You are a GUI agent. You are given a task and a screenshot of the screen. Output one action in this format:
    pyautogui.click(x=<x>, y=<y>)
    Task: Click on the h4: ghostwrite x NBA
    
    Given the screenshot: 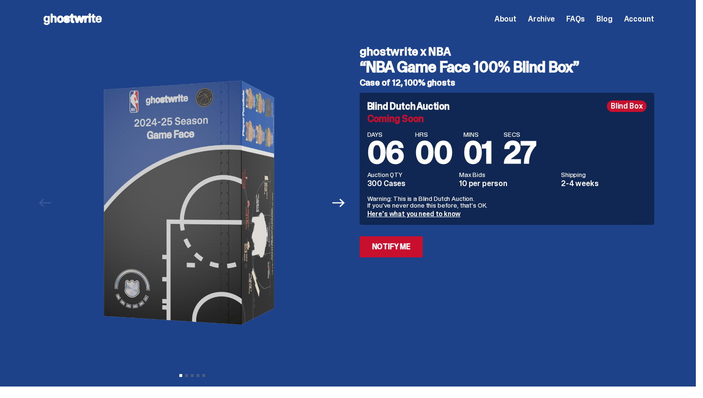 What is the action you would take?
    pyautogui.click(x=507, y=52)
    